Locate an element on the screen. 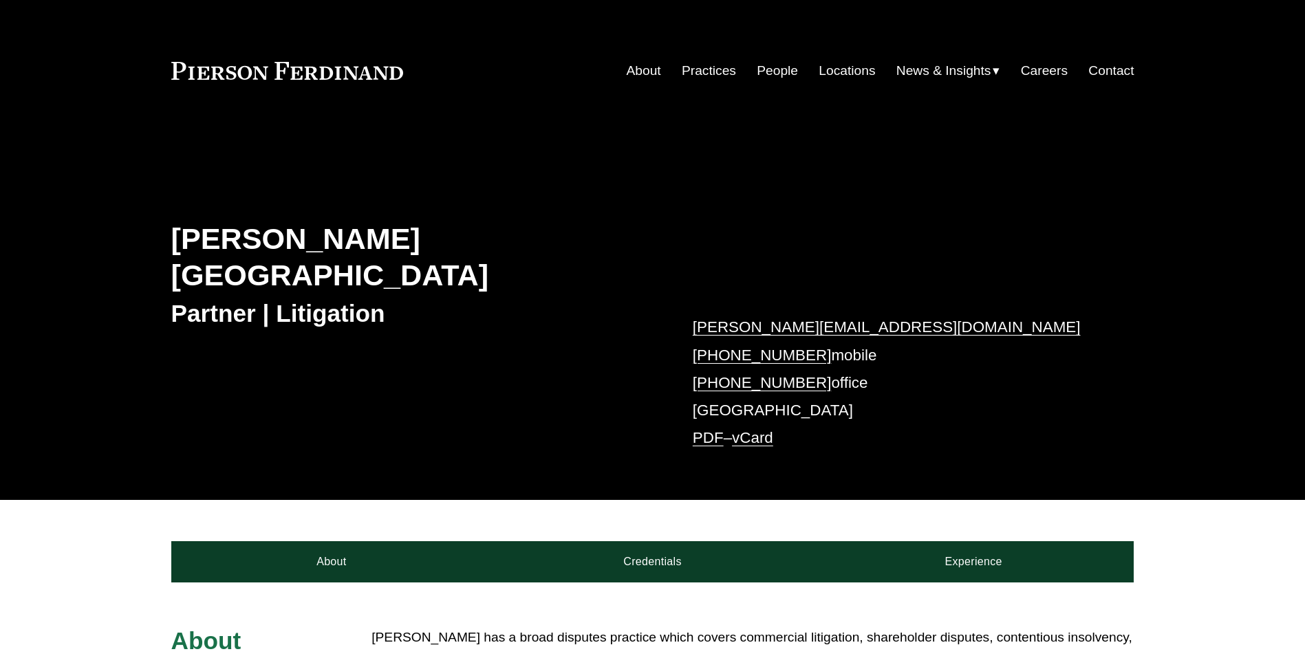  a: vCard is located at coordinates (753, 438).